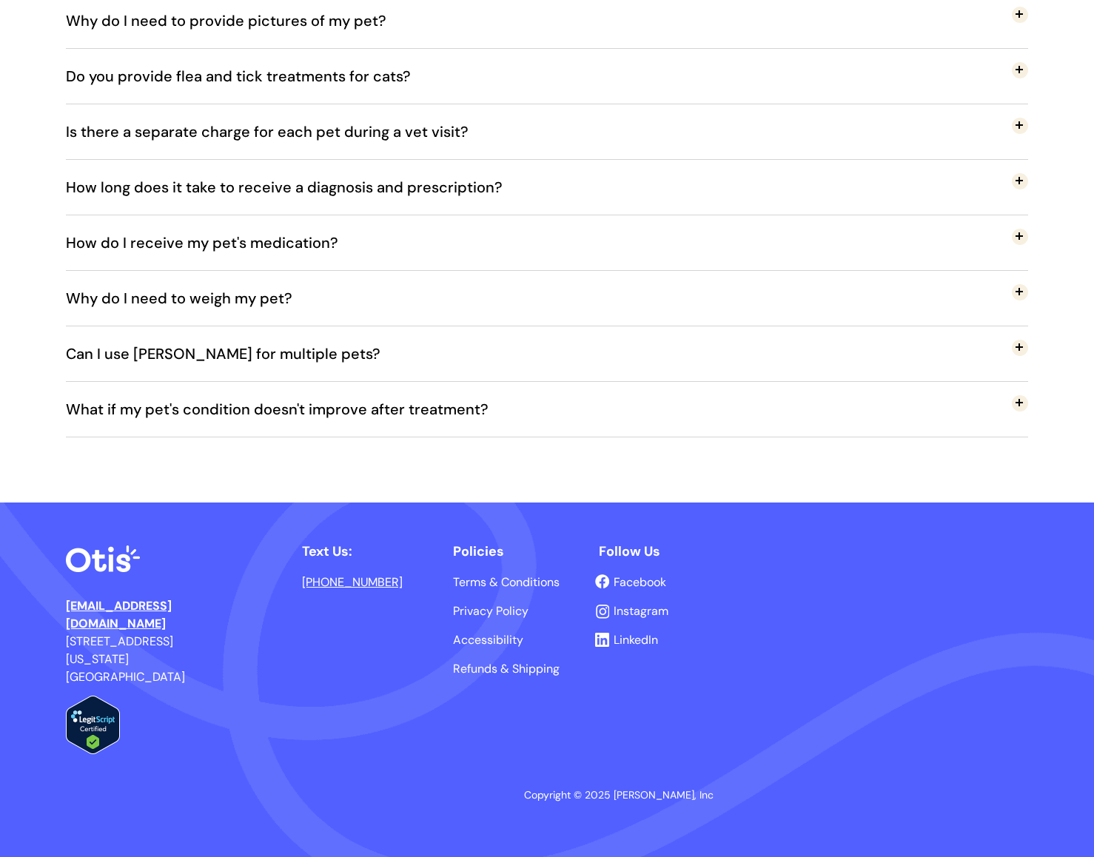 This screenshot has width=1094, height=857. Describe the element at coordinates (547, 298) in the screenshot. I see `button: Why do I need to weigh my pet?` at that location.